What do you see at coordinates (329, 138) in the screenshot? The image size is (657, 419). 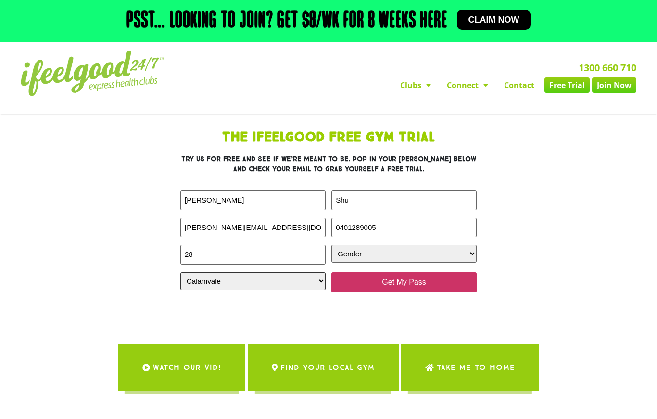 I see `h1: The IfeelGood Free Gym Trial` at bounding box center [329, 138].